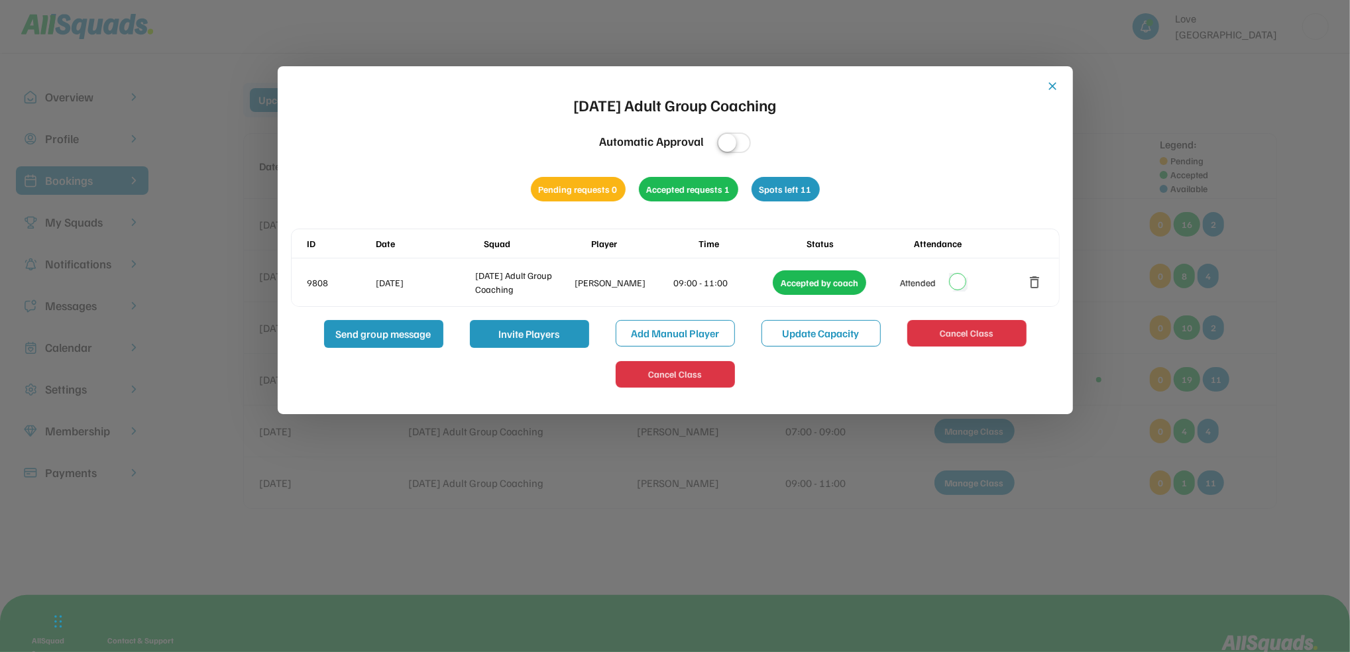 This screenshot has width=1350, height=652. Describe the element at coordinates (384, 334) in the screenshot. I see `button: Send group message` at that location.